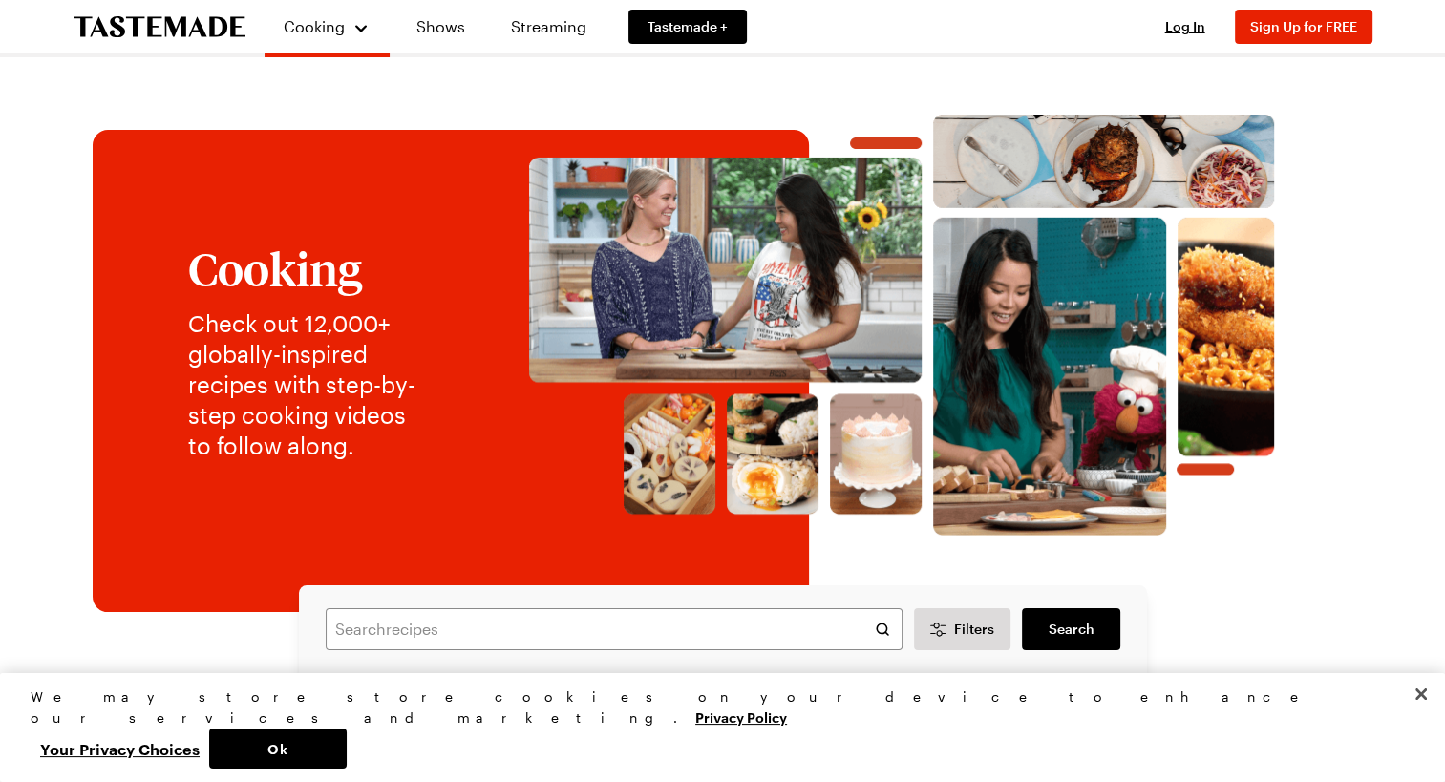 This screenshot has height=782, width=1445. Describe the element at coordinates (1304, 27) in the screenshot. I see `button: Sign Up for FREE` at that location.